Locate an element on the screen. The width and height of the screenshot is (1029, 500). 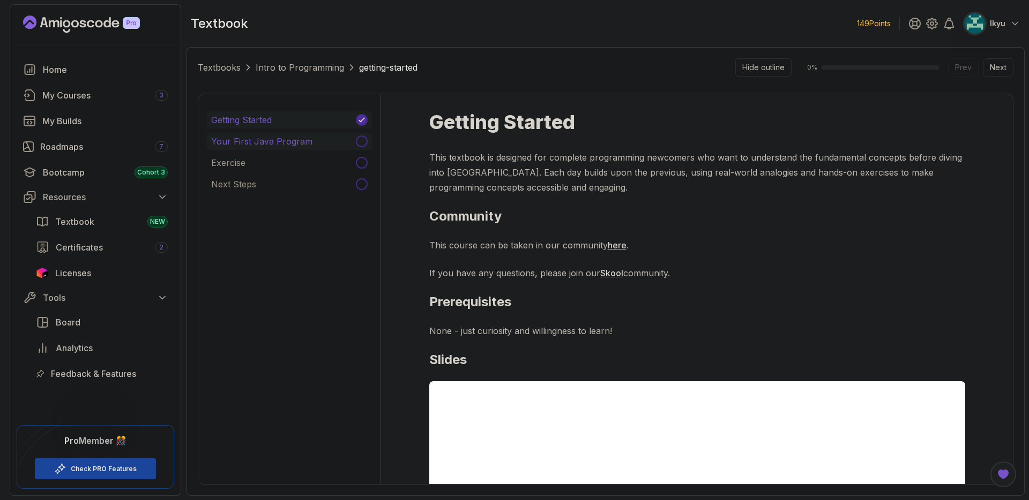
a: analytics is located at coordinates (102, 348).